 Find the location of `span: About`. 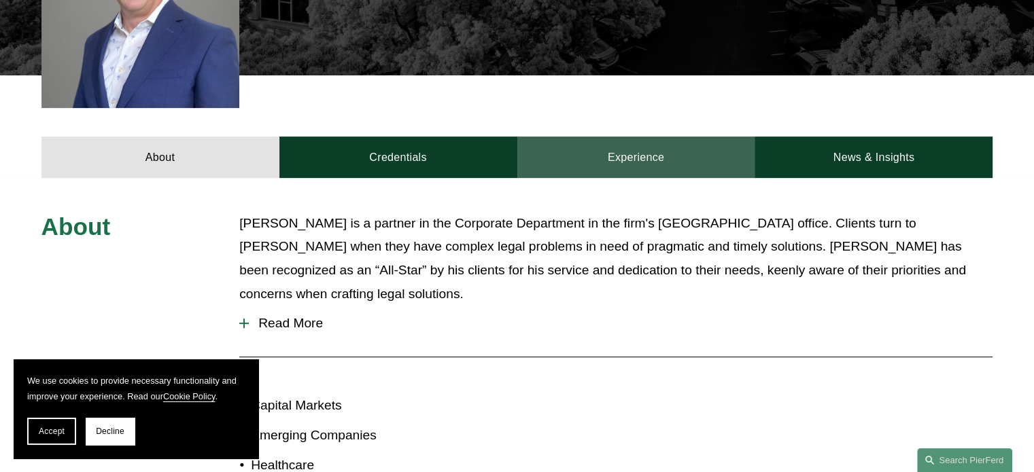

span: About is located at coordinates (76, 226).